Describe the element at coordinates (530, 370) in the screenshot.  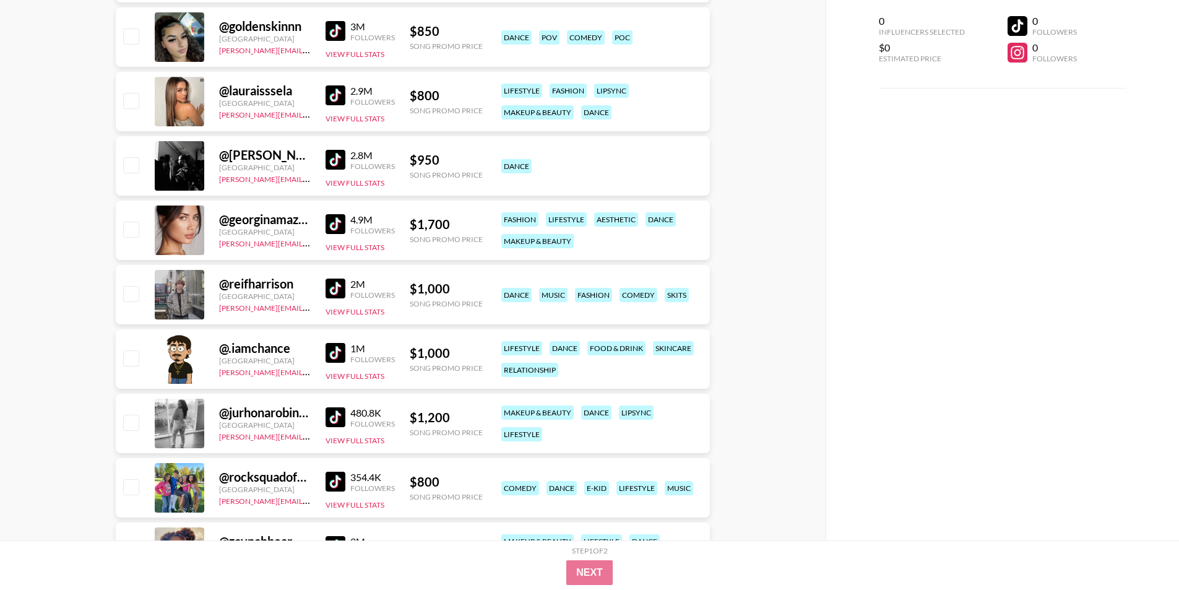
I see `div: relationship` at that location.